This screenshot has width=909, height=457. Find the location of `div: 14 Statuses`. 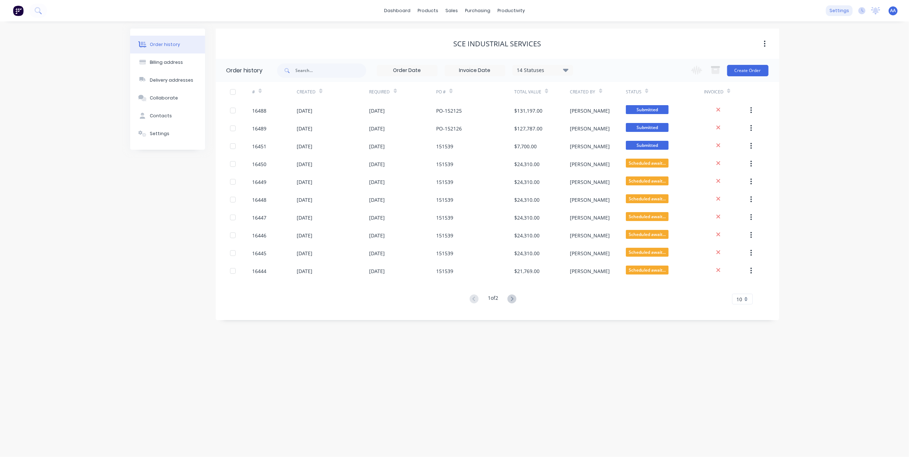

div: 14 Statuses is located at coordinates (543, 70).